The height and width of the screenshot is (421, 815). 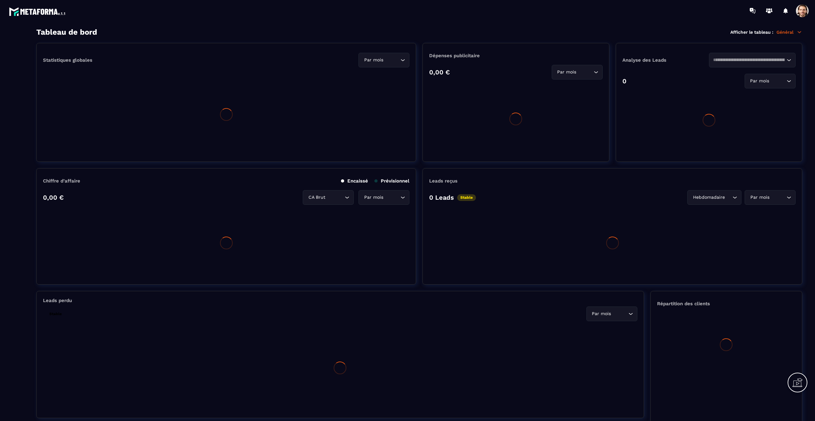 I want to click on h3: Tableau de bord, so click(x=67, y=32).